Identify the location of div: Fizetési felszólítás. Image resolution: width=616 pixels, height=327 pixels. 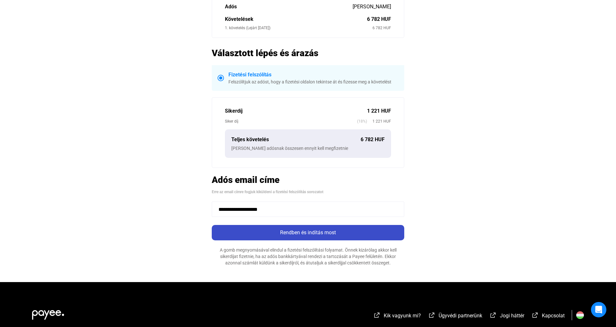
(314, 75).